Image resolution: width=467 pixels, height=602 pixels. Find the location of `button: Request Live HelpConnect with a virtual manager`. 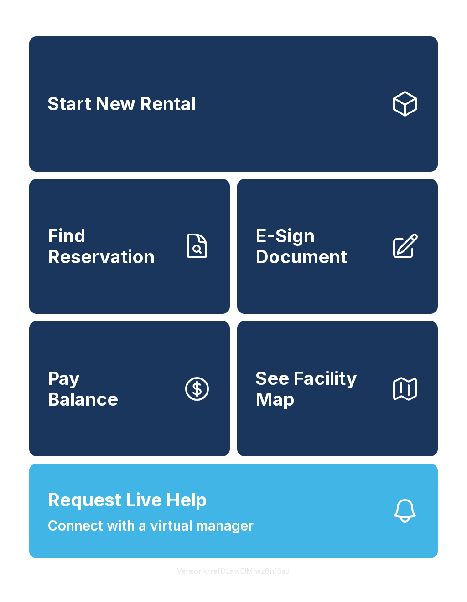

button: Request Live HelpConnect with a virtual manager is located at coordinates (233, 511).